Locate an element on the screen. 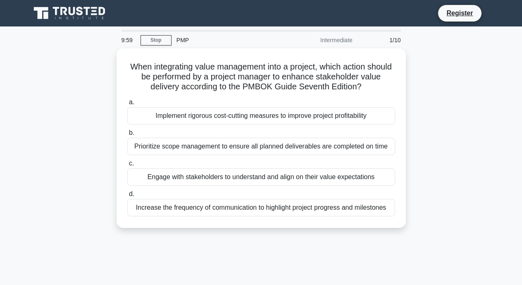  div: Engage with stakeholders to understand and align on their value expectations is located at coordinates (261, 177).